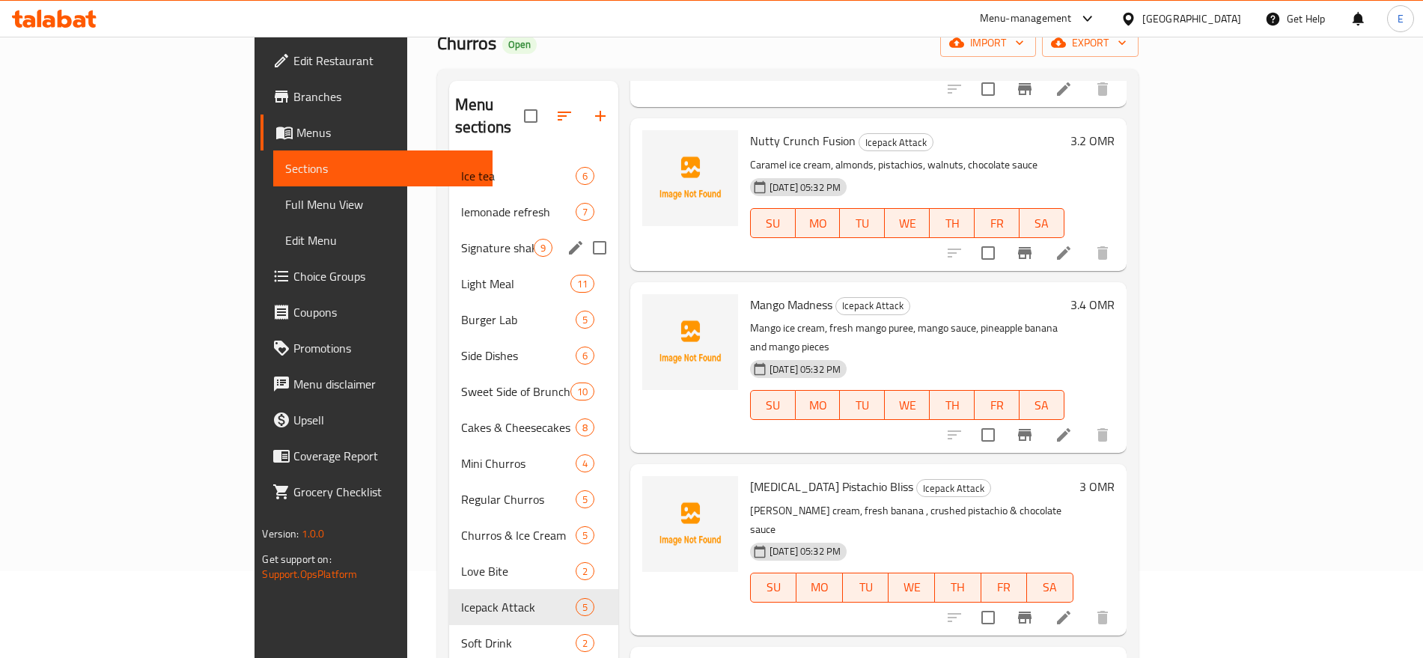 The height and width of the screenshot is (658, 1423). Describe the element at coordinates (585, 643) in the screenshot. I see `span: 2` at that location.